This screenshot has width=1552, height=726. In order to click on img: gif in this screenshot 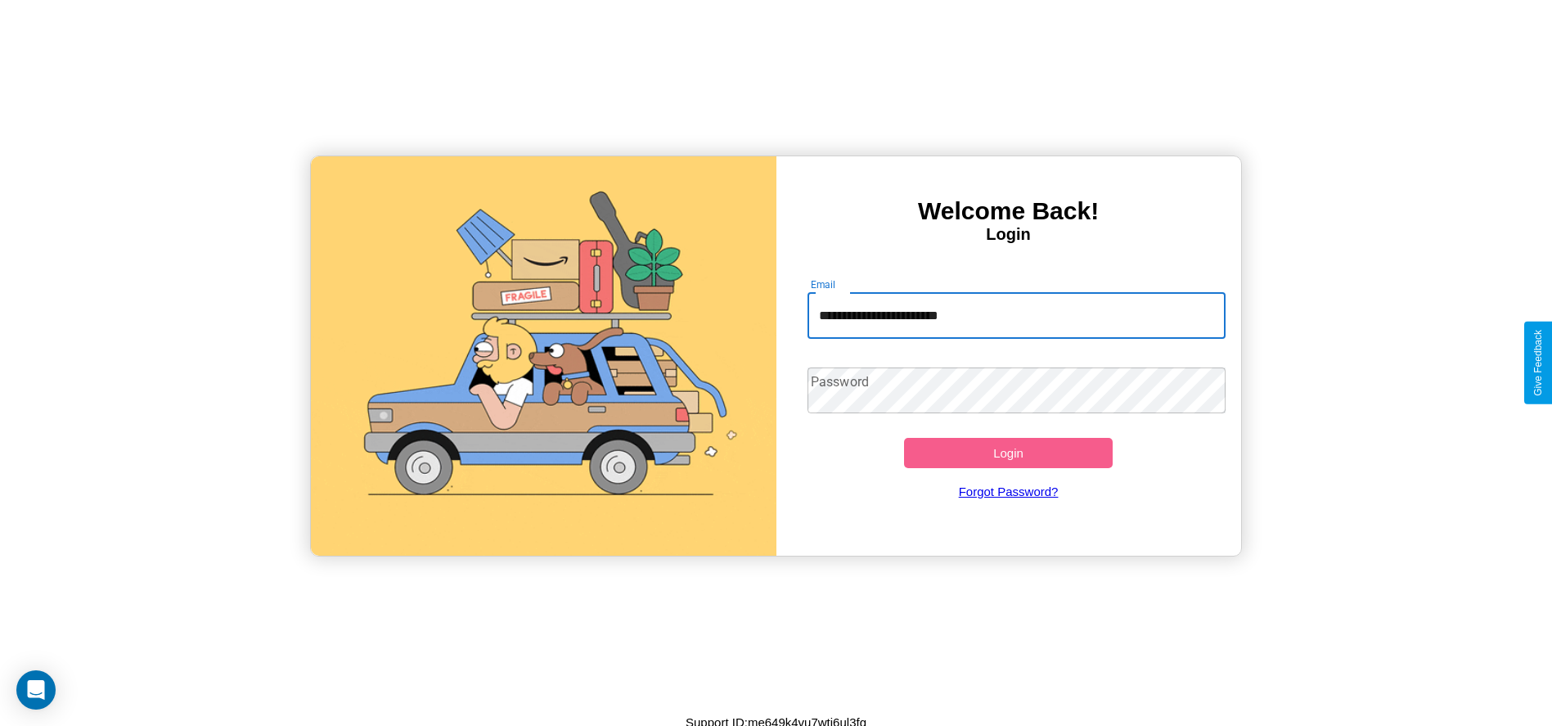, I will do `click(543, 356)`.